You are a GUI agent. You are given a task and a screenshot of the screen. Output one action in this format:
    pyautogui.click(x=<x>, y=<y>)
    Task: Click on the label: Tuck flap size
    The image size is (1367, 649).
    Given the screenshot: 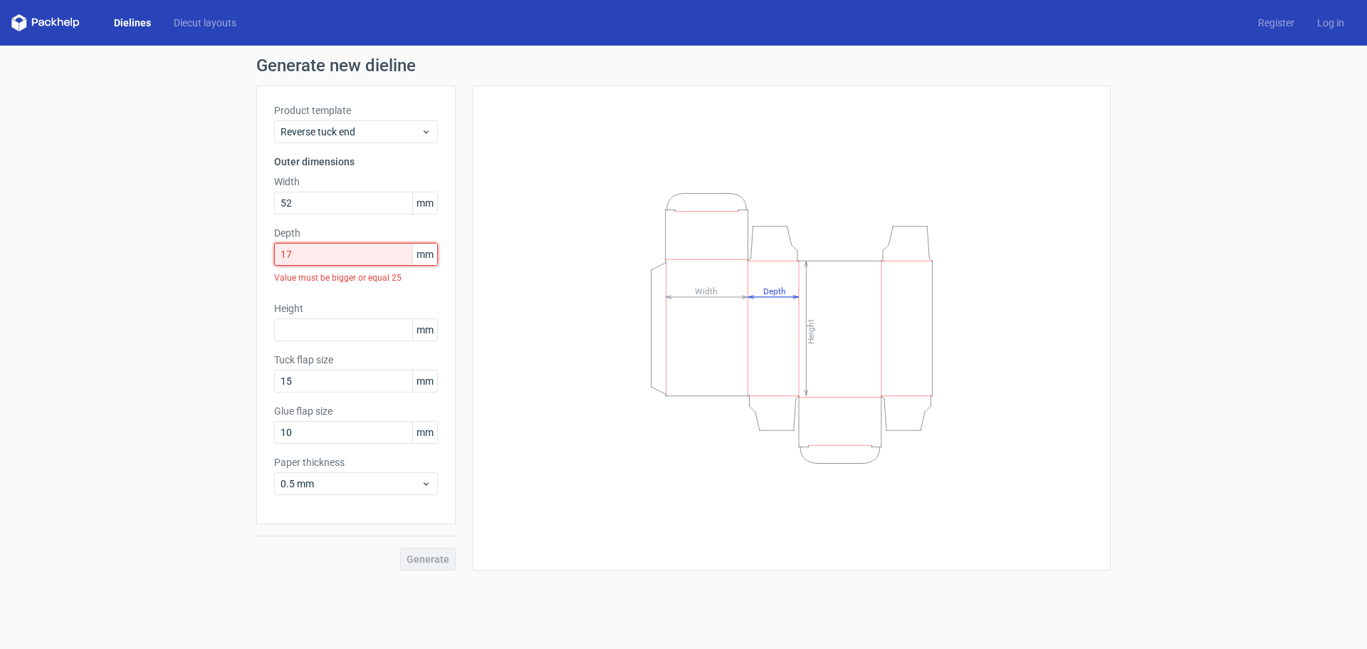 What is the action you would take?
    pyautogui.click(x=356, y=360)
    